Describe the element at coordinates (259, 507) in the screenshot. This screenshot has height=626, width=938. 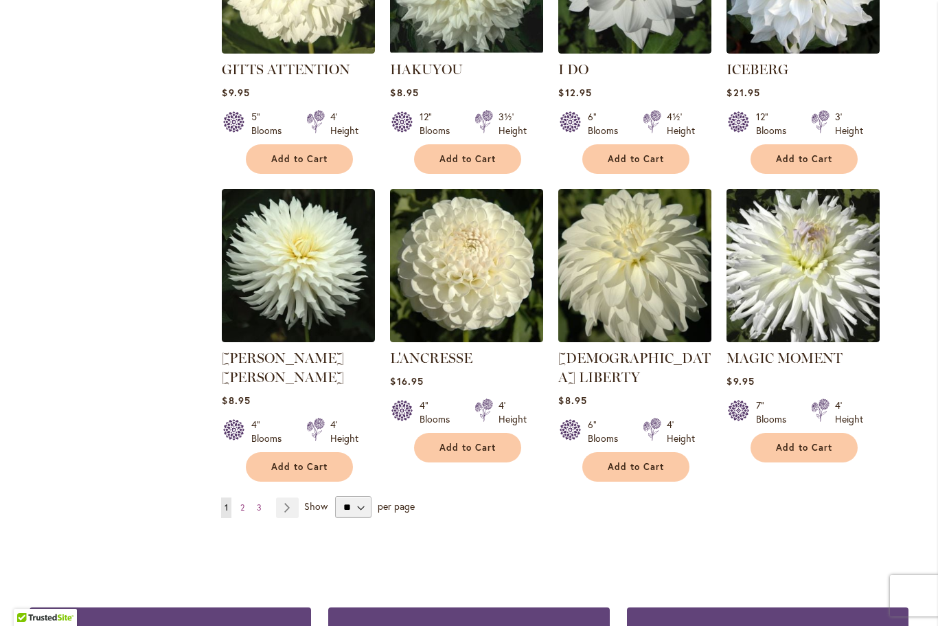
I see `span: 3` at that location.